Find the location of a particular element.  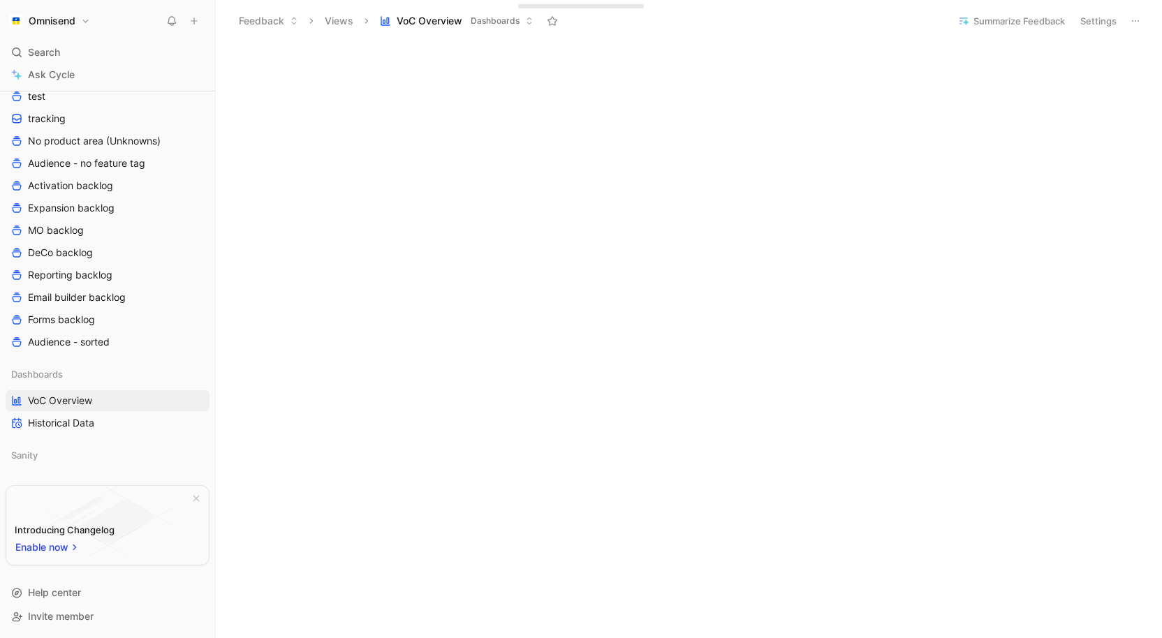

a: VoC Overview is located at coordinates (108, 401).